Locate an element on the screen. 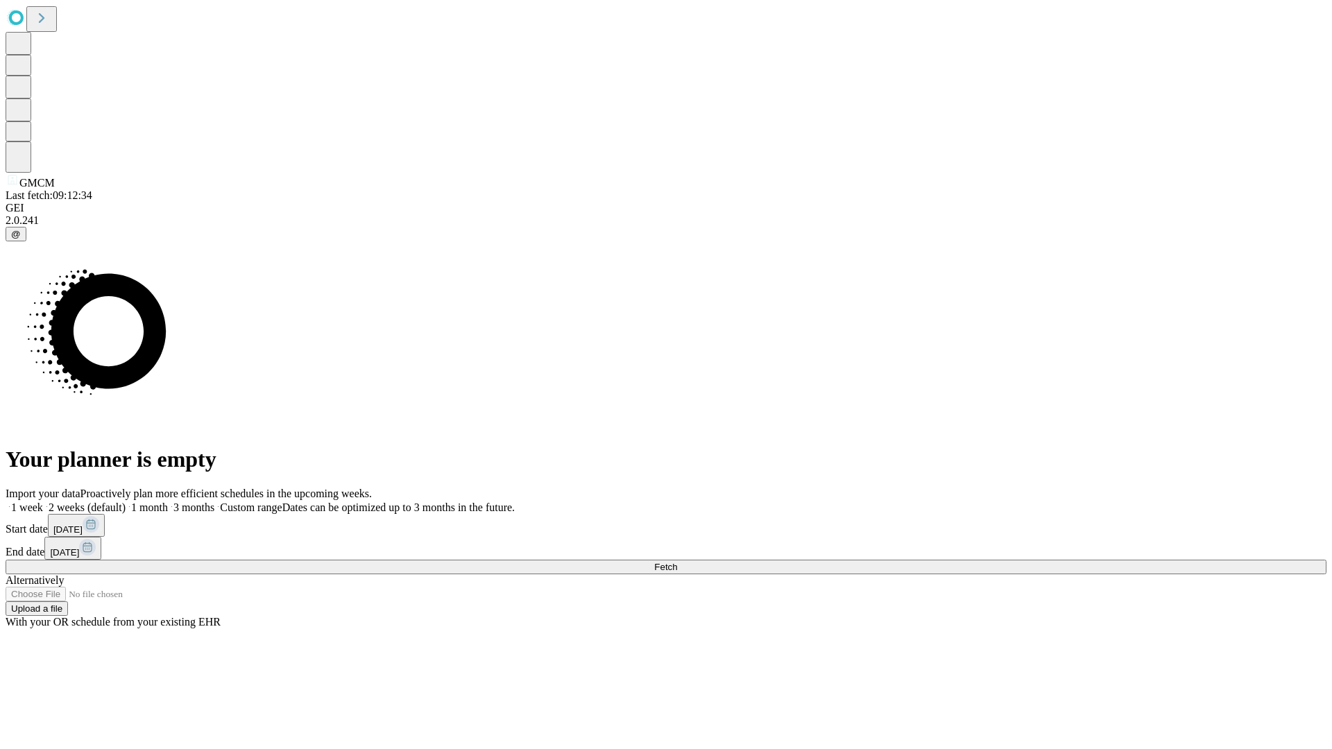  div: Start date is located at coordinates (666, 525).